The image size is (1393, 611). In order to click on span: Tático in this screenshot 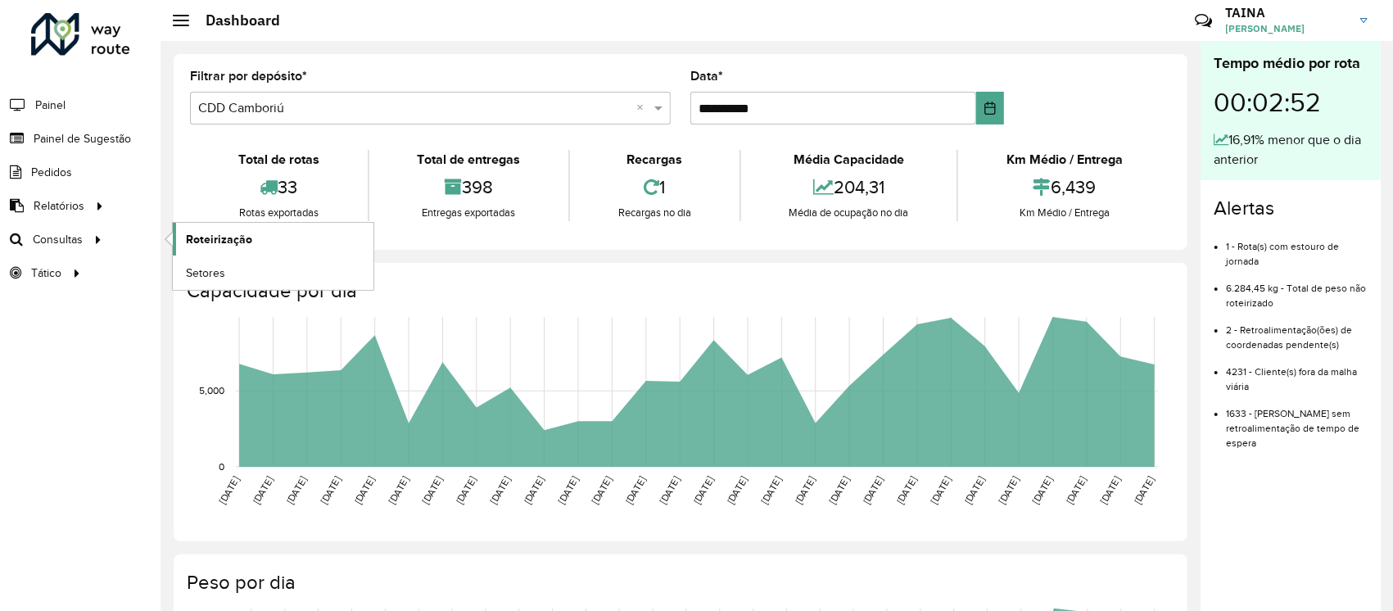, I will do `click(46, 273)`.